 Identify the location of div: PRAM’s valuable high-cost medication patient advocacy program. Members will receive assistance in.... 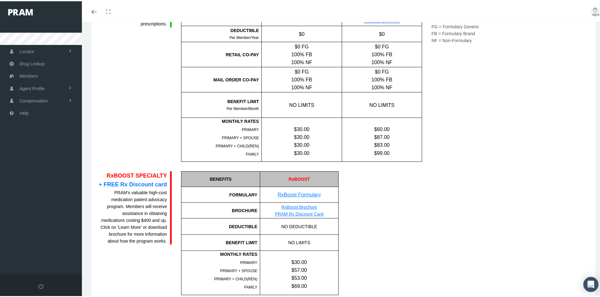
(132, 216).